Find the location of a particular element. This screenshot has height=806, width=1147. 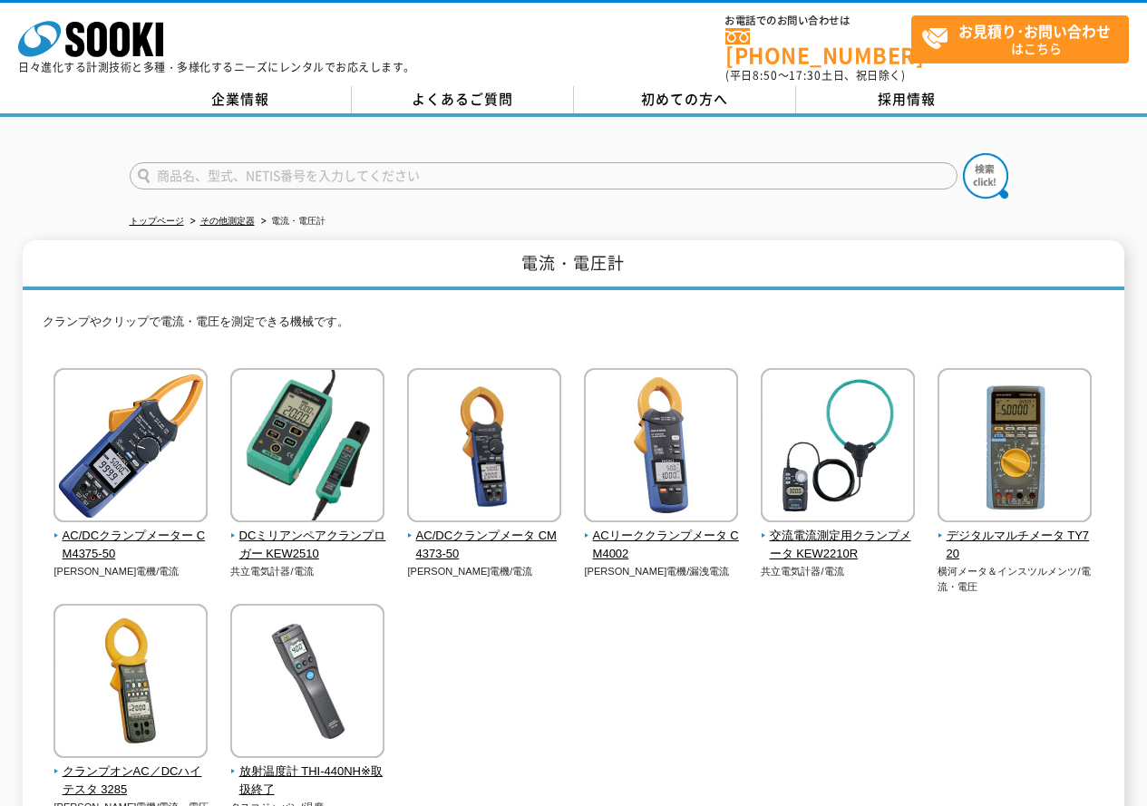

a: 交流電流測定用クランプメータ KEW2210R is located at coordinates (838, 537).